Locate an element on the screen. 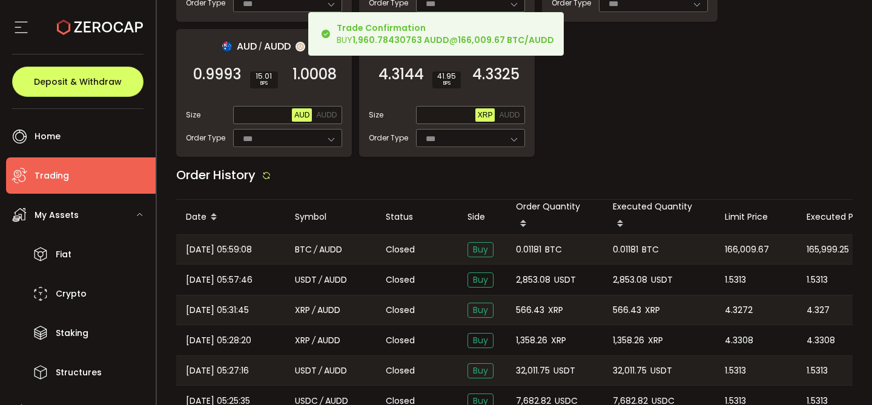  span: 4.3272 is located at coordinates (738, 310).